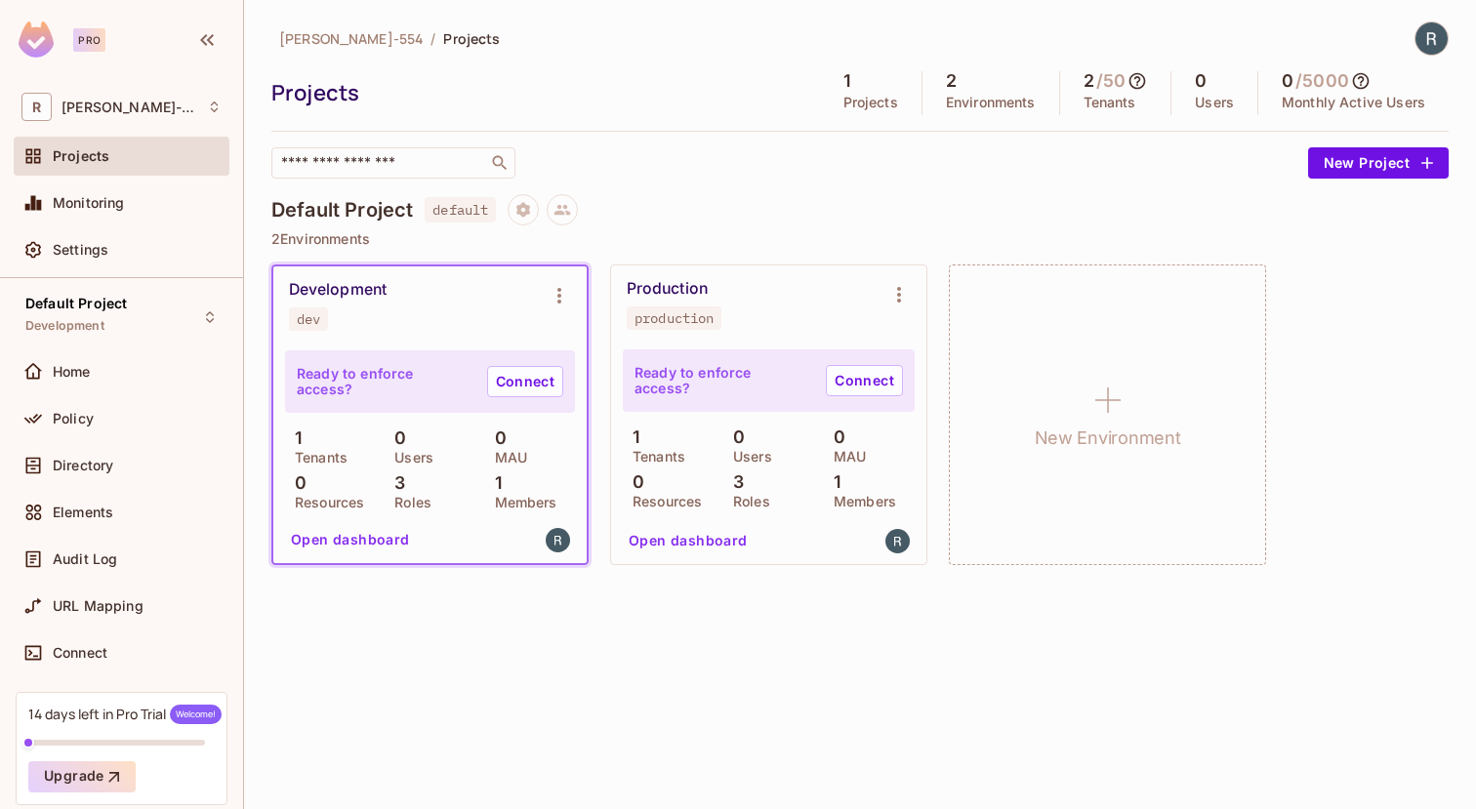  I want to click on span: Audit Log, so click(85, 559).